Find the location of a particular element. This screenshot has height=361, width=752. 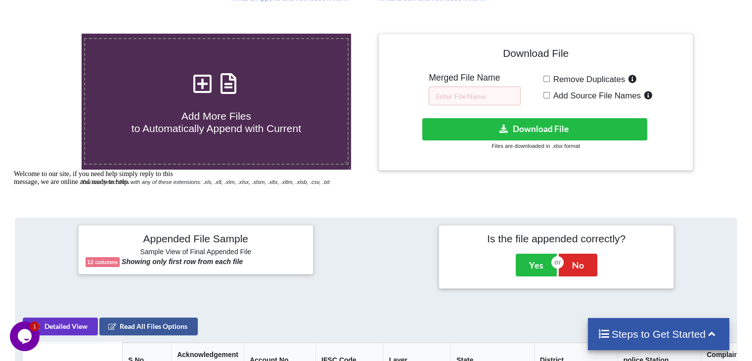

h6: Sample View of Final Appended File is located at coordinates (196, 253).